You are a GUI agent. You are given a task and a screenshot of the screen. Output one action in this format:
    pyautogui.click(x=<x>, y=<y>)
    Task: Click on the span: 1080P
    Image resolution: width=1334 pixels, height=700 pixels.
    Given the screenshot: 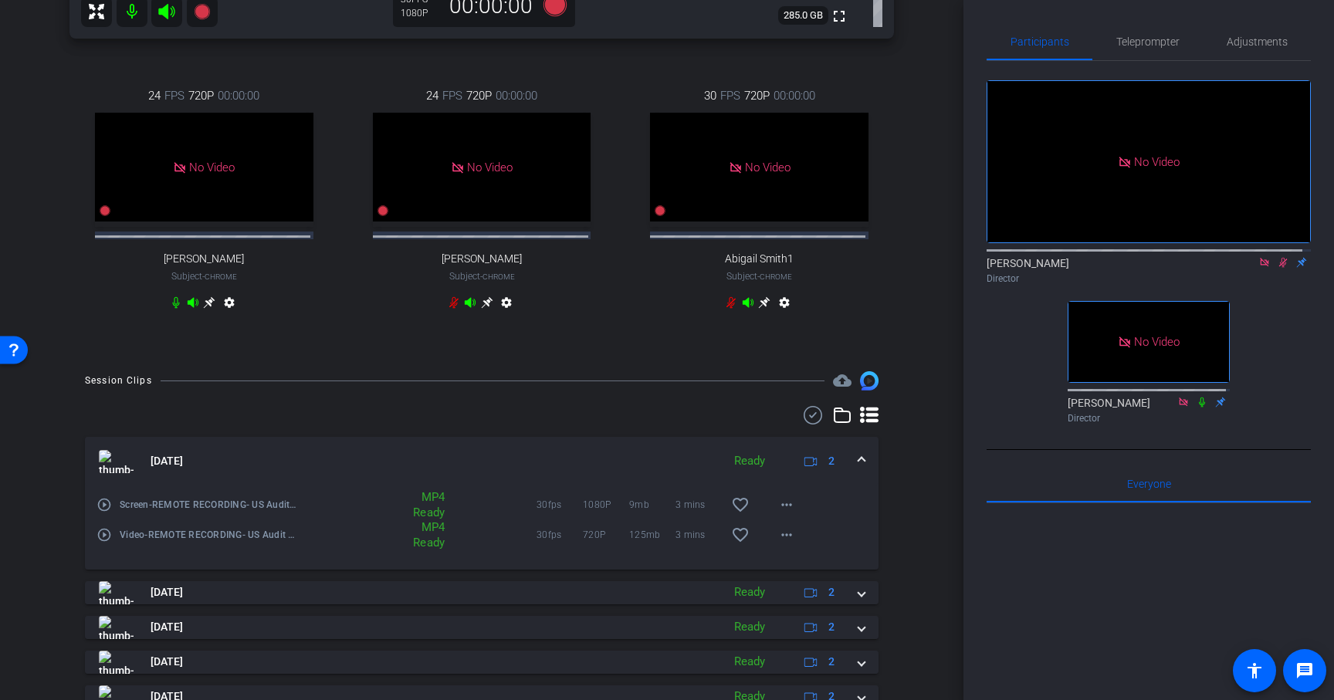 What is the action you would take?
    pyautogui.click(x=606, y=505)
    